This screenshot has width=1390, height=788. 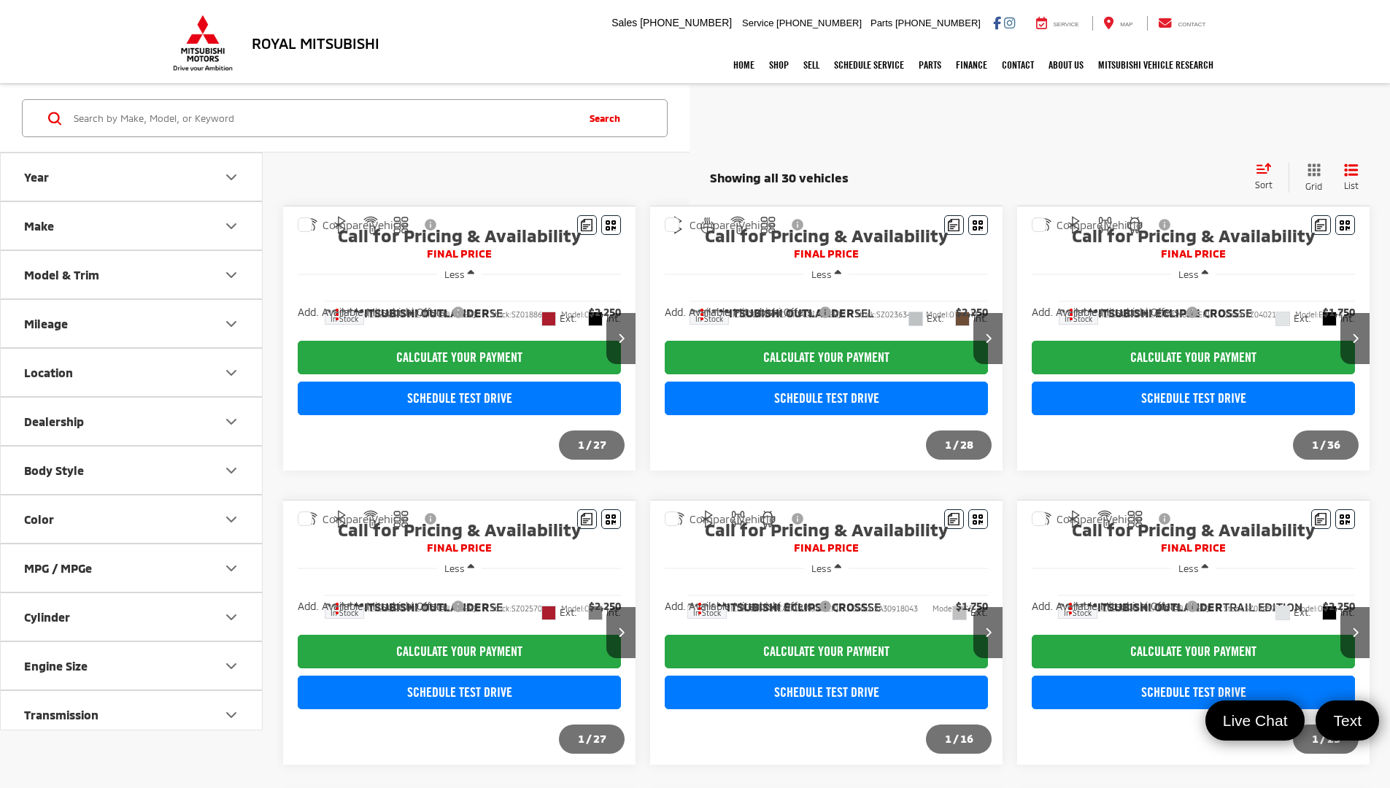 I want to click on a: Parts: Opens in a new tab, so click(x=930, y=65).